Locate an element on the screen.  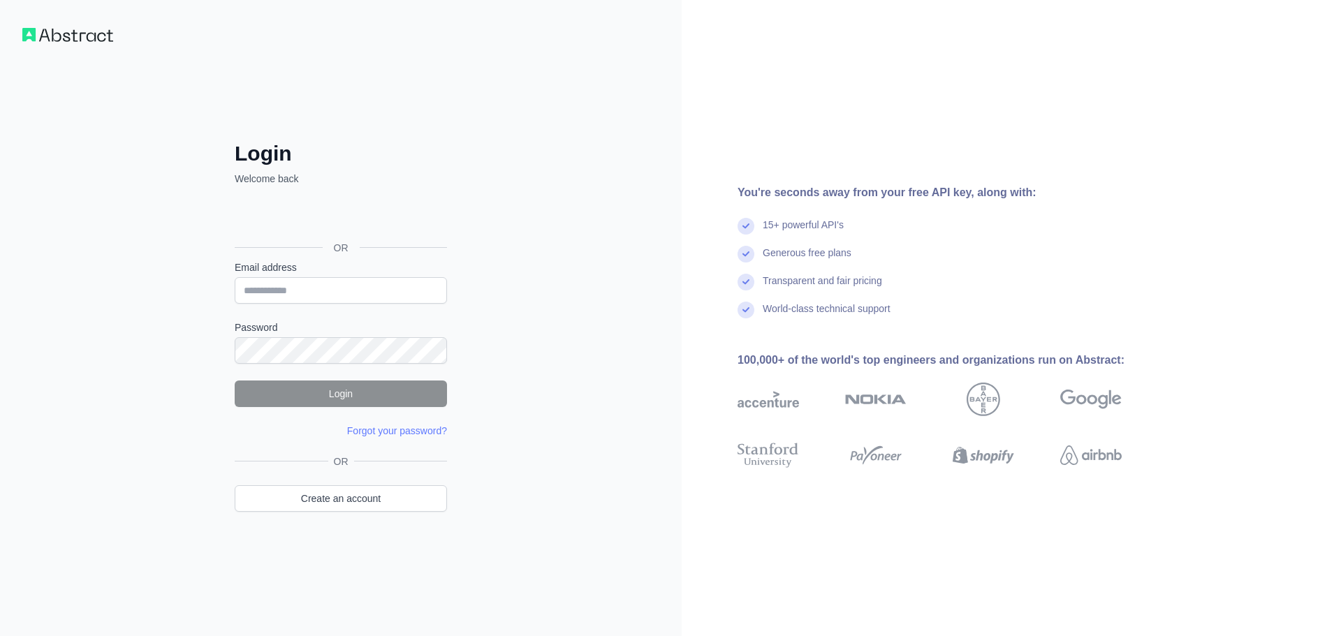
img: airbnb is located at coordinates (1091, 455).